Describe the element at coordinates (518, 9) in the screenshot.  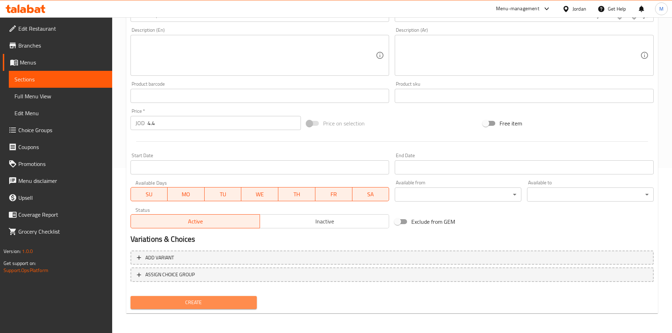
I see `div: Menu-management` at that location.